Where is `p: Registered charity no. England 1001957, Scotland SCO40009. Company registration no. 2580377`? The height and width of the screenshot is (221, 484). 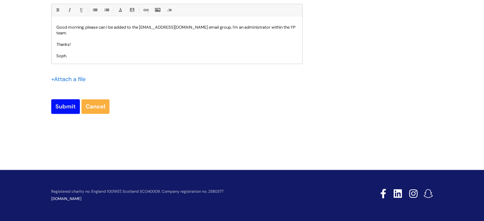 p: Registered charity no. England 1001957, Scotland SCO40009. Company registration no. 2580377 is located at coordinates (193, 192).